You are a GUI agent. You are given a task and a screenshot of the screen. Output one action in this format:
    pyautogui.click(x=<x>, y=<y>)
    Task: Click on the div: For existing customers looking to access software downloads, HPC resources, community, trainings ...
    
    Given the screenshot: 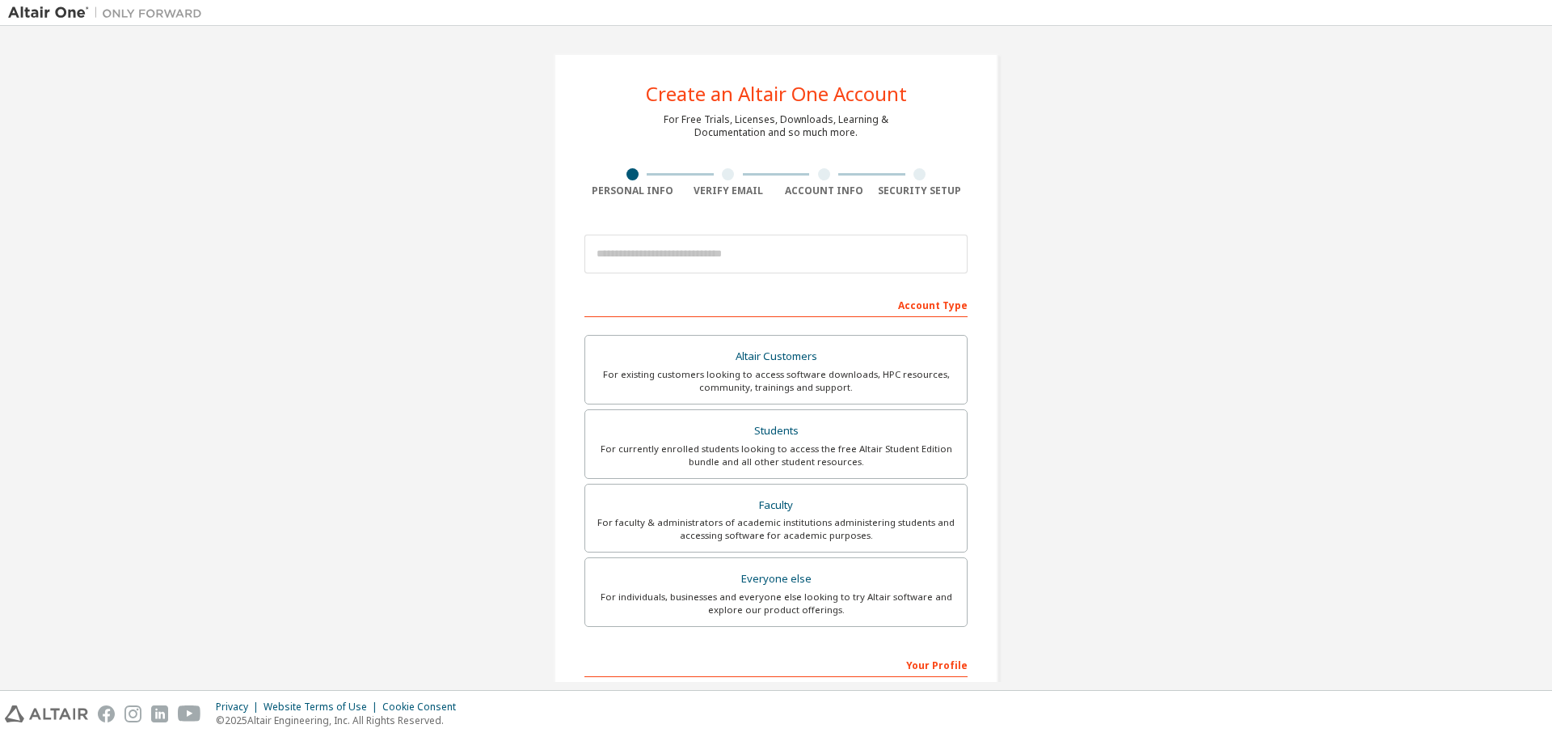 What is the action you would take?
    pyautogui.click(x=776, y=381)
    